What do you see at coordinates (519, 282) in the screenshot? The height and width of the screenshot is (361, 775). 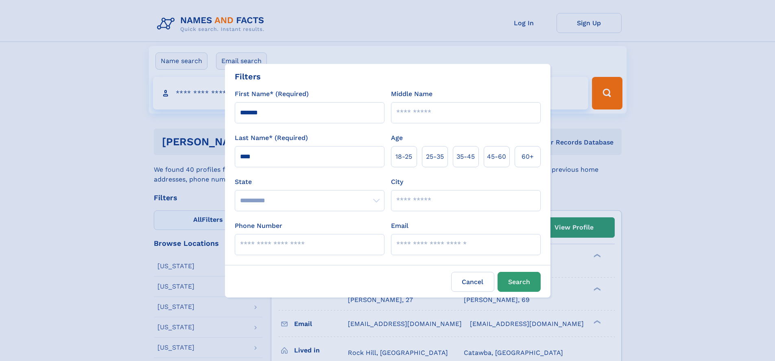 I see `button: Search` at bounding box center [519, 282].